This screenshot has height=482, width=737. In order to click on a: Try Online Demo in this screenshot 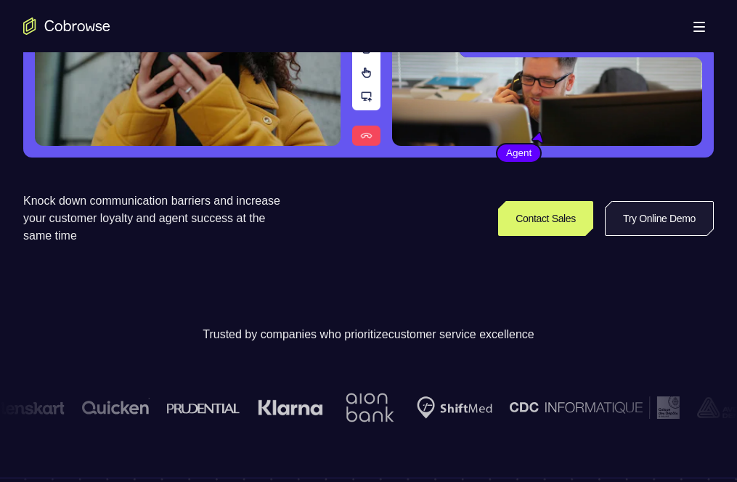, I will do `click(660, 219)`.